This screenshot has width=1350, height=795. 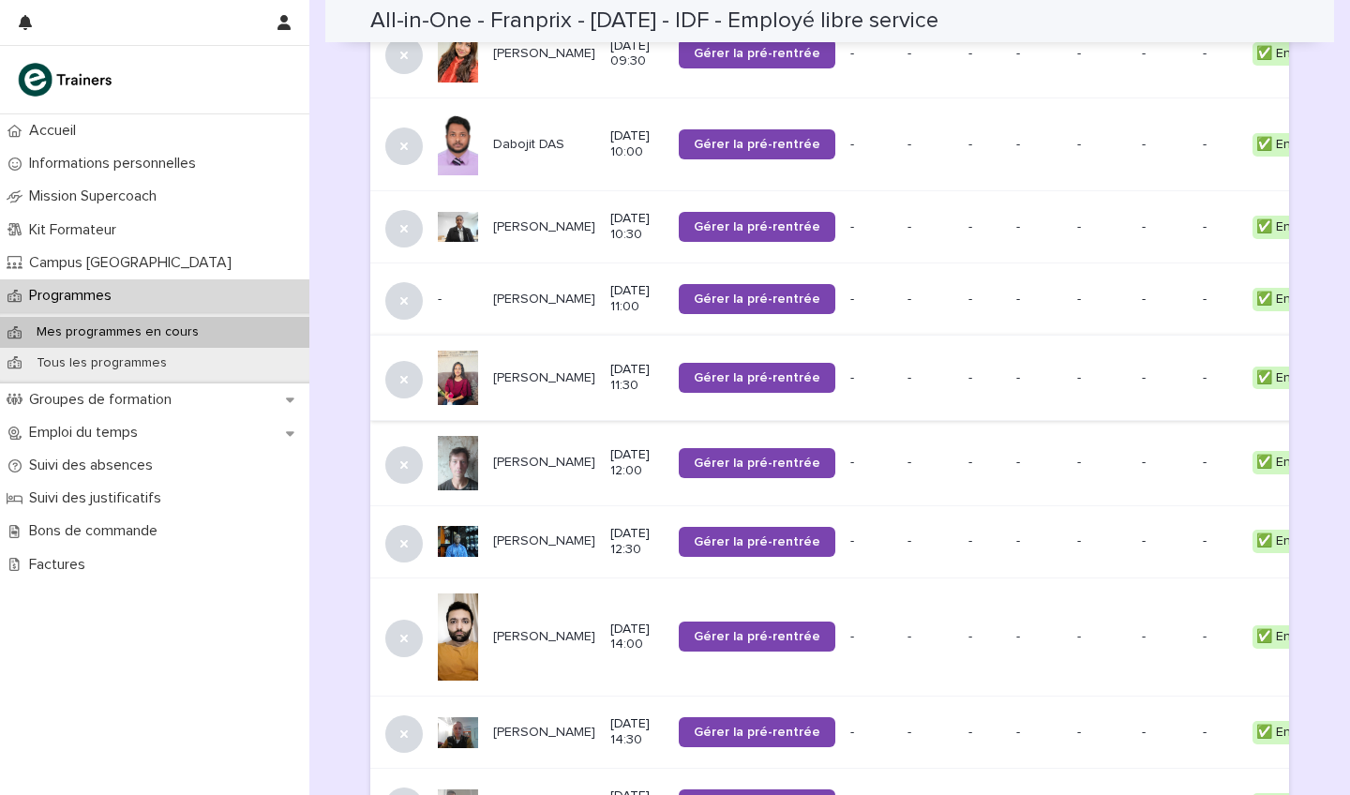 I want to click on p: Tous les programmes, so click(x=101, y=363).